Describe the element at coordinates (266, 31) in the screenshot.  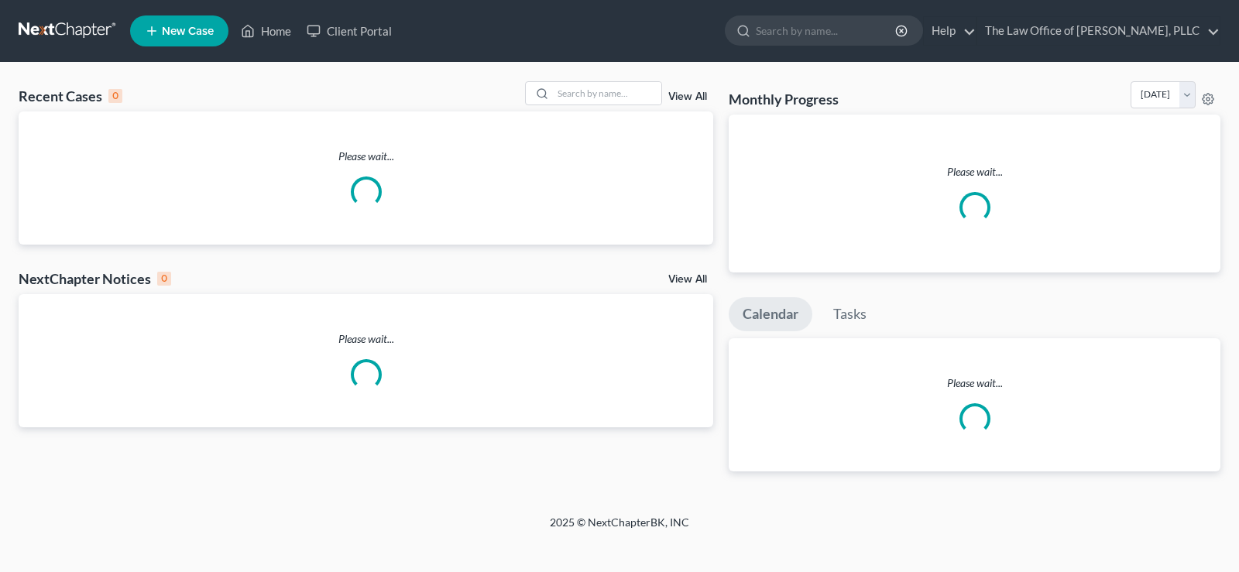
I see `a: Home` at that location.